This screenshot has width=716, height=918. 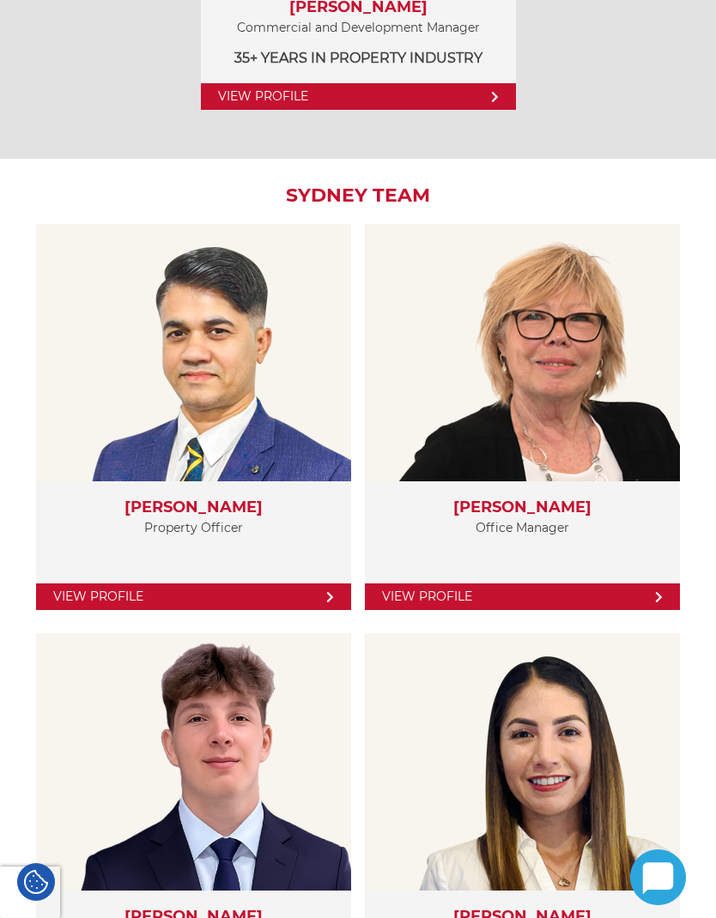 What do you see at coordinates (522, 528) in the screenshot?
I see `p: Office Manager` at bounding box center [522, 528].